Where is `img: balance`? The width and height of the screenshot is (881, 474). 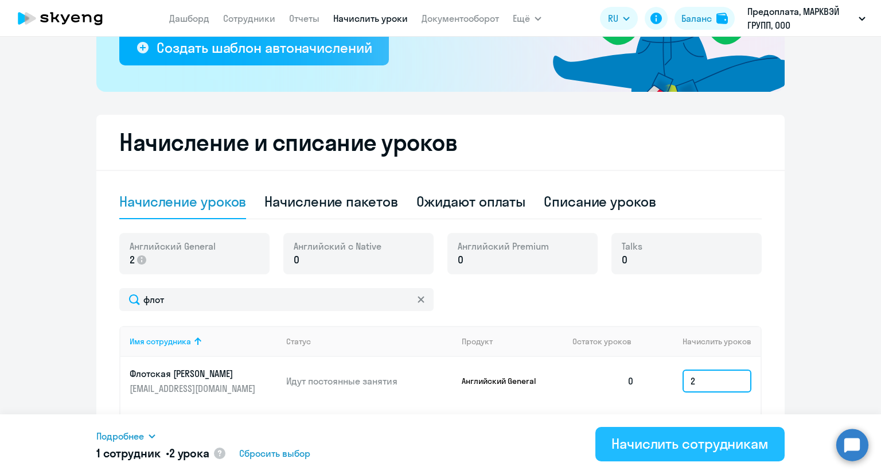 img: balance is located at coordinates (722, 18).